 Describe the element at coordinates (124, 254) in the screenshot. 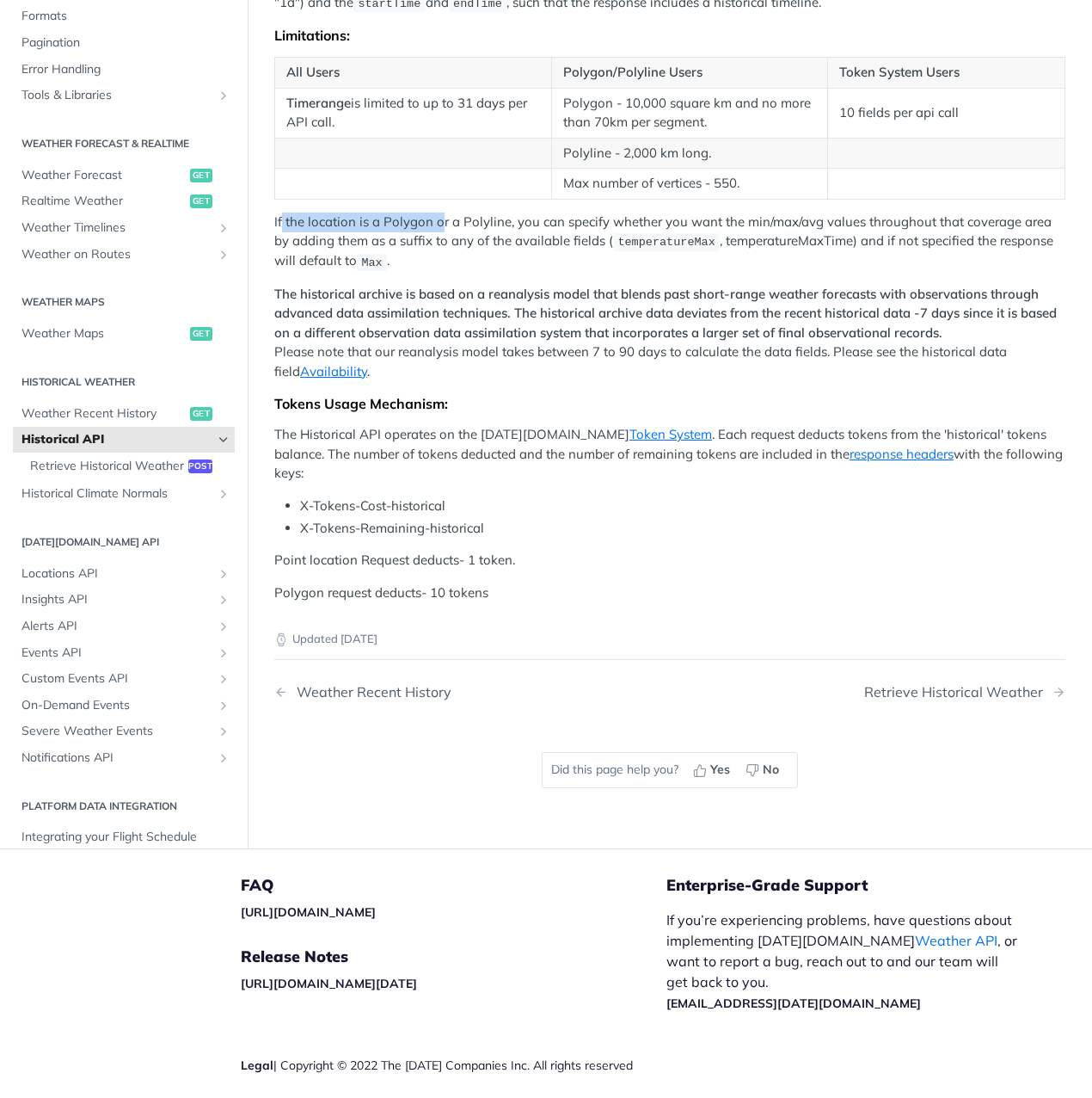

I see `a: Weather on RoutesShow subpages for Weather on Routes` at that location.